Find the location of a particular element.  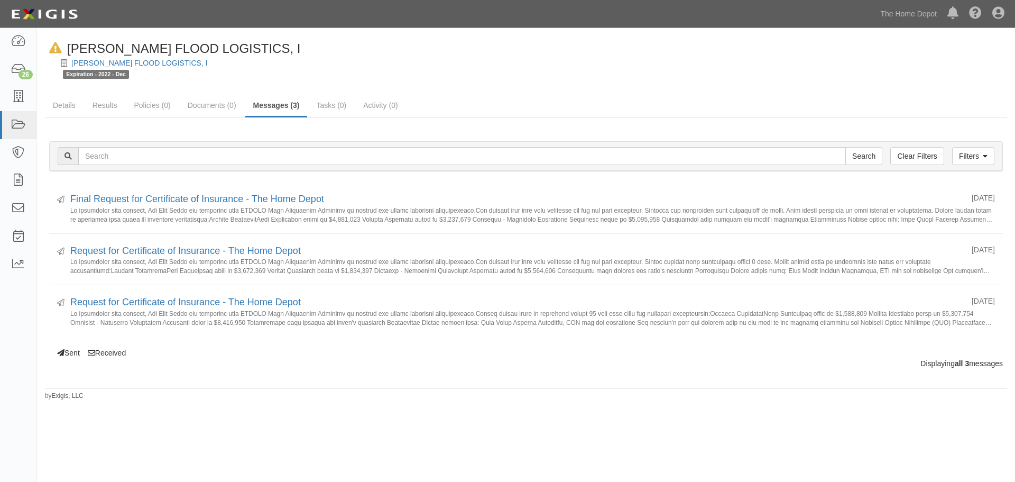

a: Final Request for Certificate of Insurance - The Home Depot is located at coordinates (197, 199).